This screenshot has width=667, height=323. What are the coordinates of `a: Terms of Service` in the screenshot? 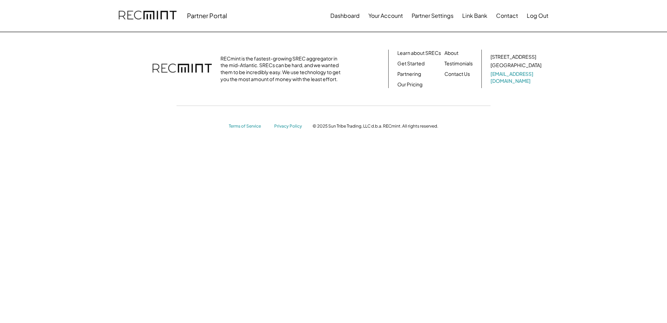 It's located at (248, 126).